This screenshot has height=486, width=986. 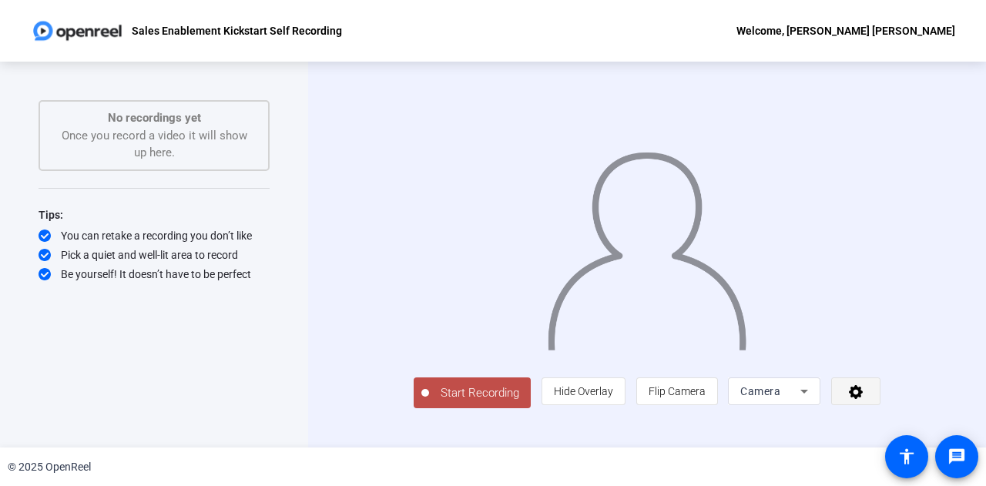 I want to click on span: Hide Overlay, so click(x=583, y=391).